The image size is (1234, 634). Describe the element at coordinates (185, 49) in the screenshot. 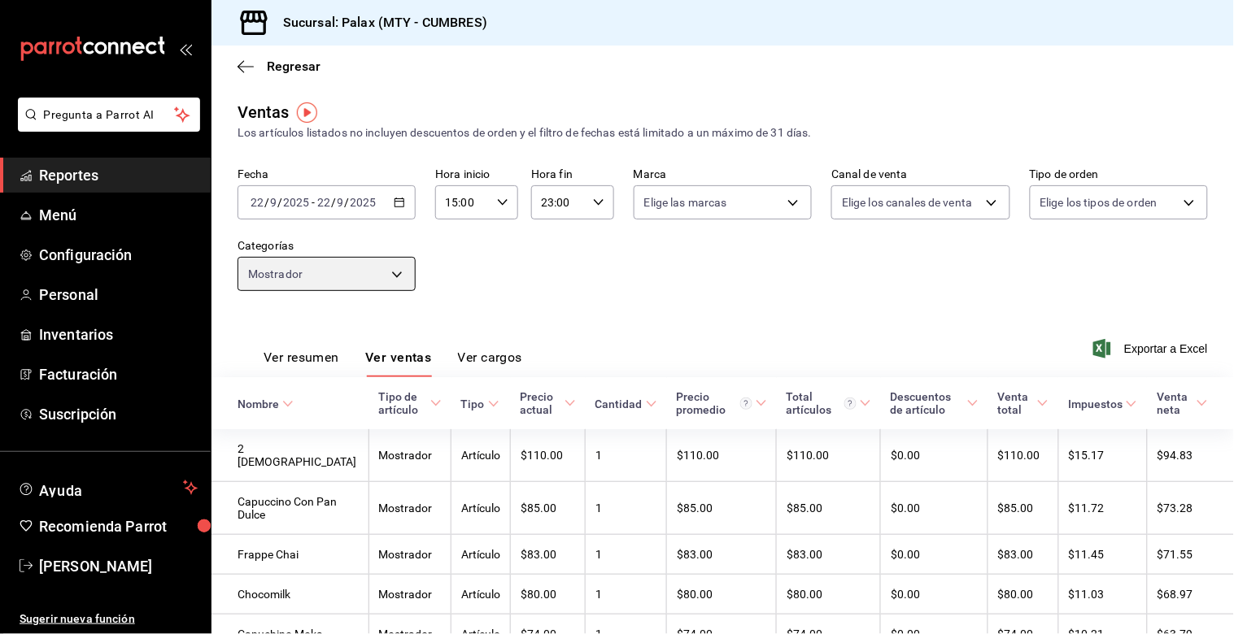

I see `button: open_drawer_menu` at that location.